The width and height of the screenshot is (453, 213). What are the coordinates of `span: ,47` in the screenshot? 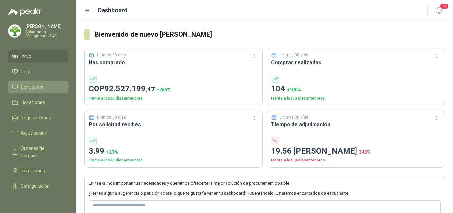 It's located at (150, 89).